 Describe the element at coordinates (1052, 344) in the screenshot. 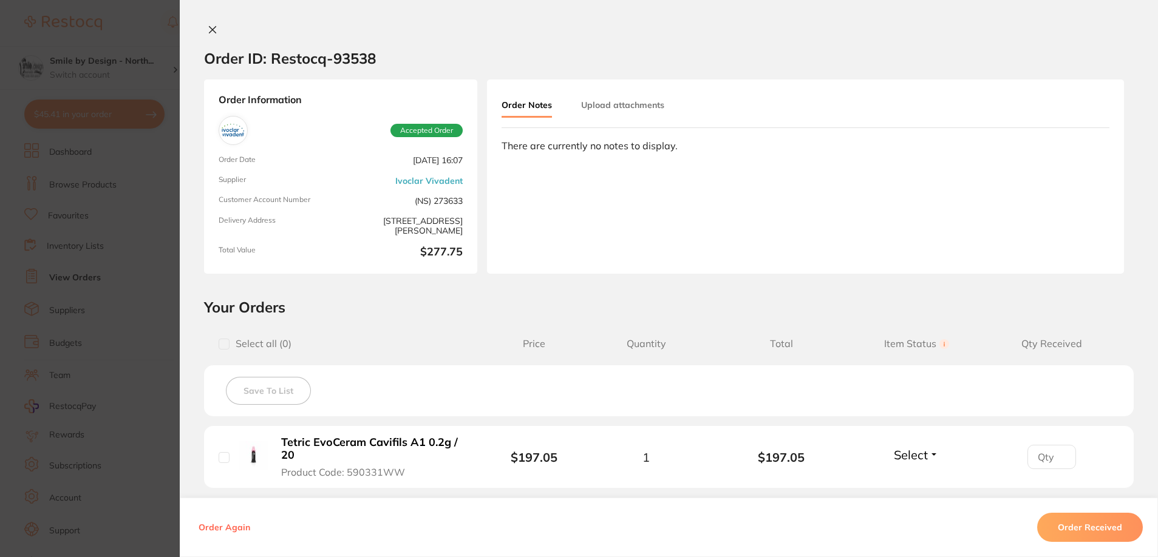

I see `span: Qty Received` at that location.